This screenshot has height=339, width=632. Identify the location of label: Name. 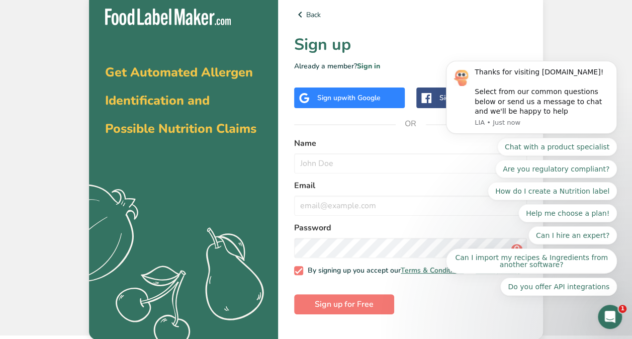
(410, 143).